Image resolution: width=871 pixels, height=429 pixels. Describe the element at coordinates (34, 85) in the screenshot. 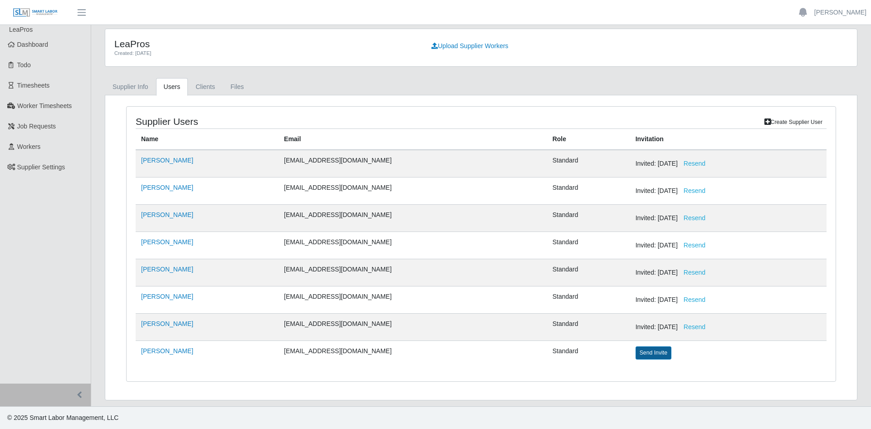

I see `span: Timesheets` at that location.